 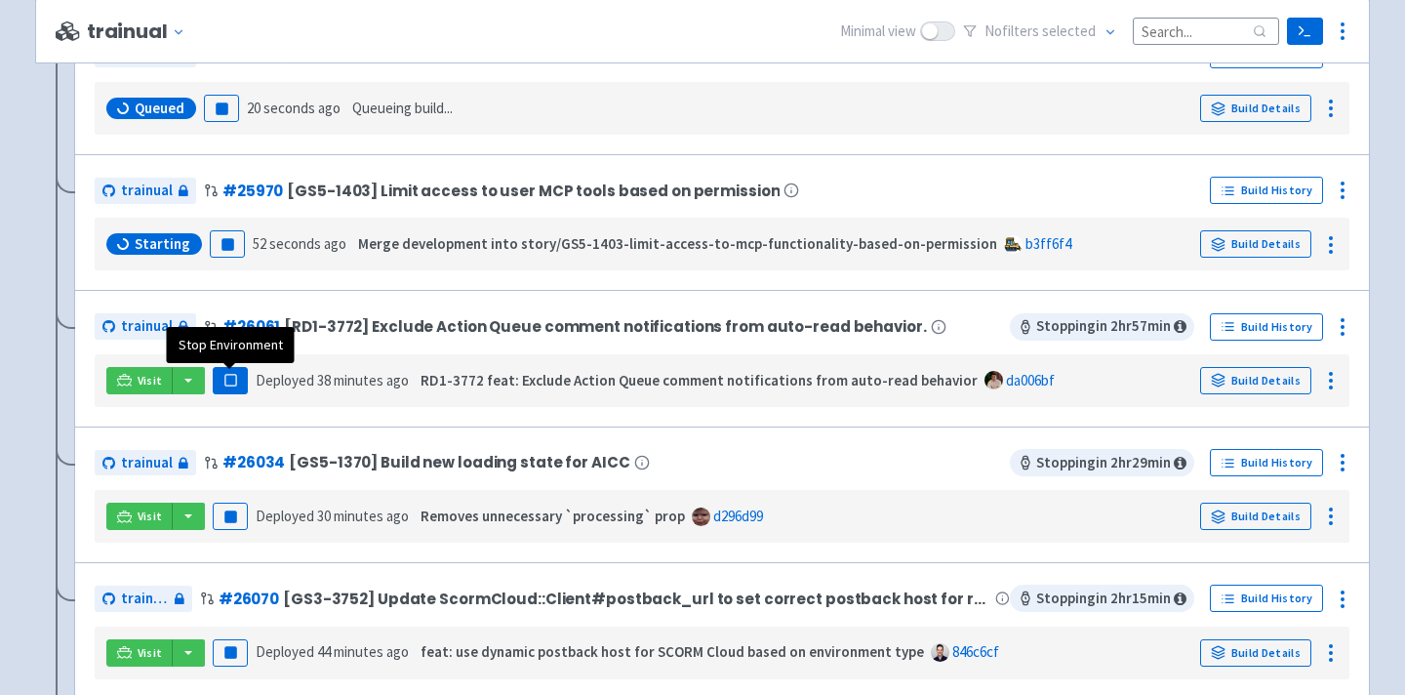 What do you see at coordinates (162, 244) in the screenshot?
I see `span: Starting` at bounding box center [162, 244].